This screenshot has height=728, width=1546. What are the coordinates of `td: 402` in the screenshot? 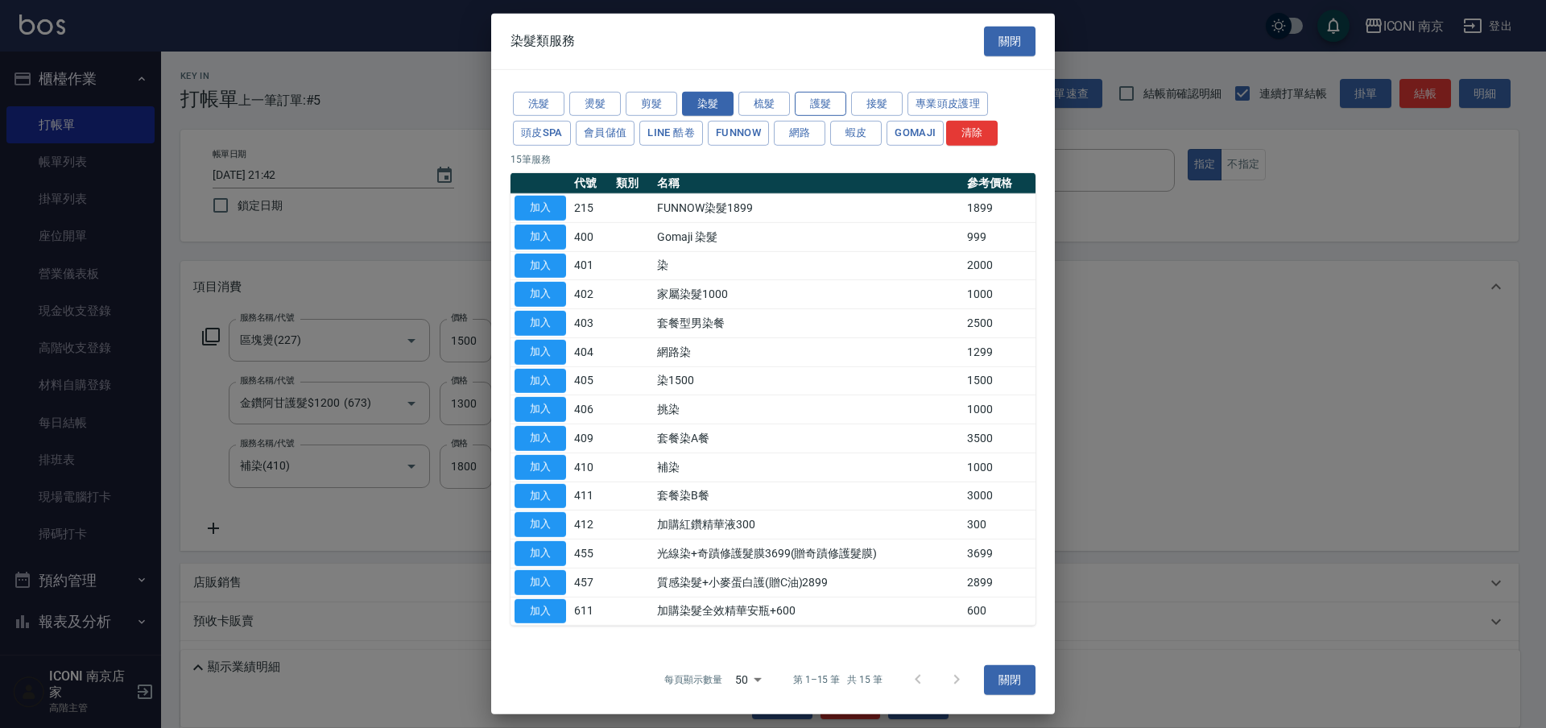 It's located at (591, 295).